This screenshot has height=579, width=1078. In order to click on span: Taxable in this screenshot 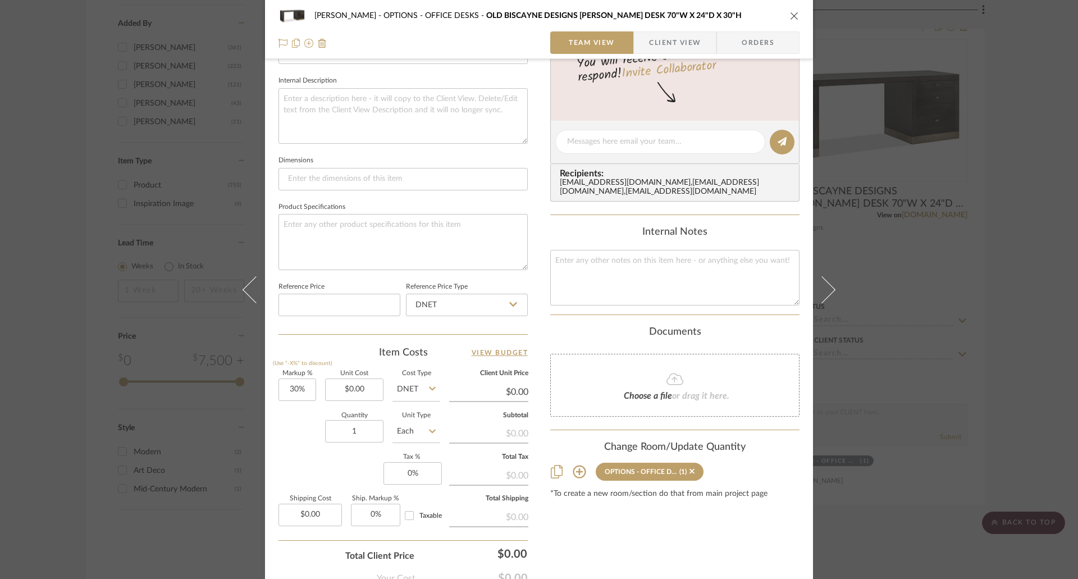, I will do `click(431, 516)`.